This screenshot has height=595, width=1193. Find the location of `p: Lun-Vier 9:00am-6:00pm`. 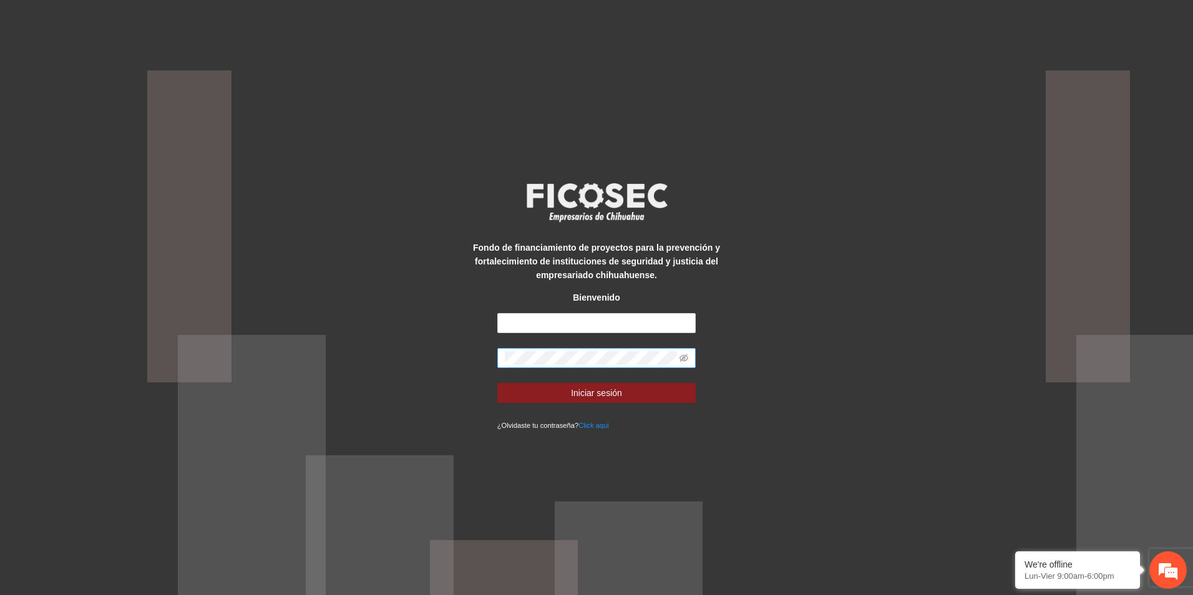

p: Lun-Vier 9:00am-6:00pm is located at coordinates (1078, 576).